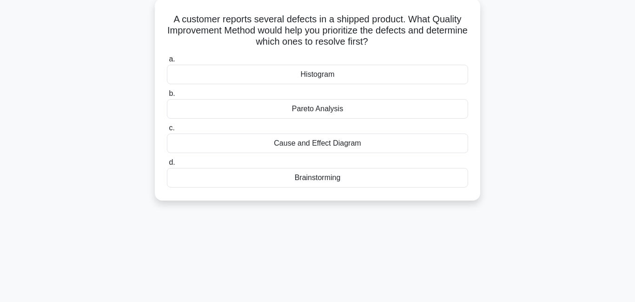  What do you see at coordinates (171, 59) in the screenshot?
I see `span: a.` at bounding box center [171, 59].